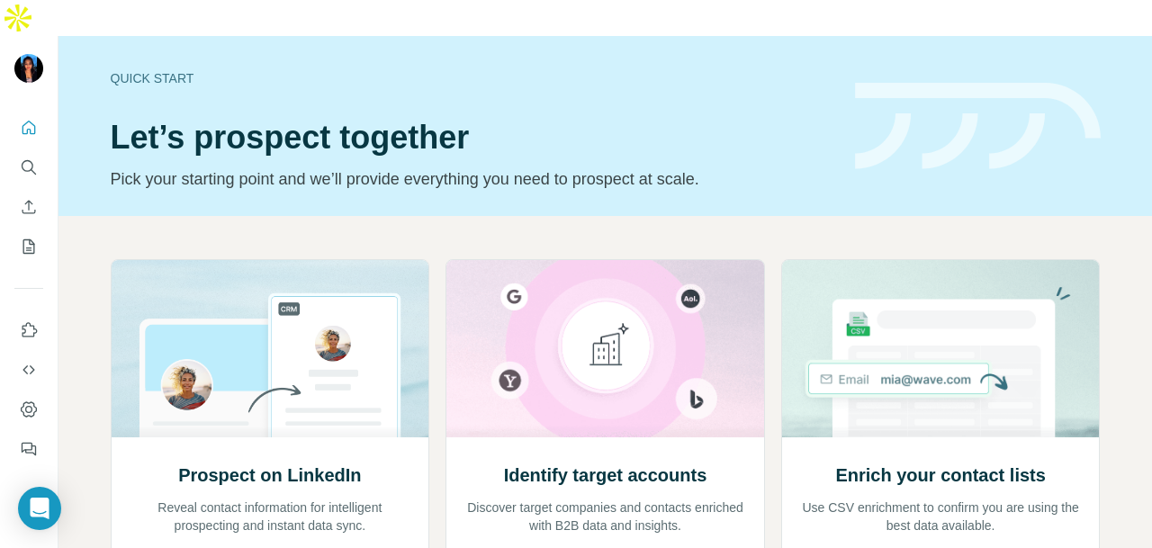  Describe the element at coordinates (606, 475) in the screenshot. I see `h2: Identify target accounts` at that location.